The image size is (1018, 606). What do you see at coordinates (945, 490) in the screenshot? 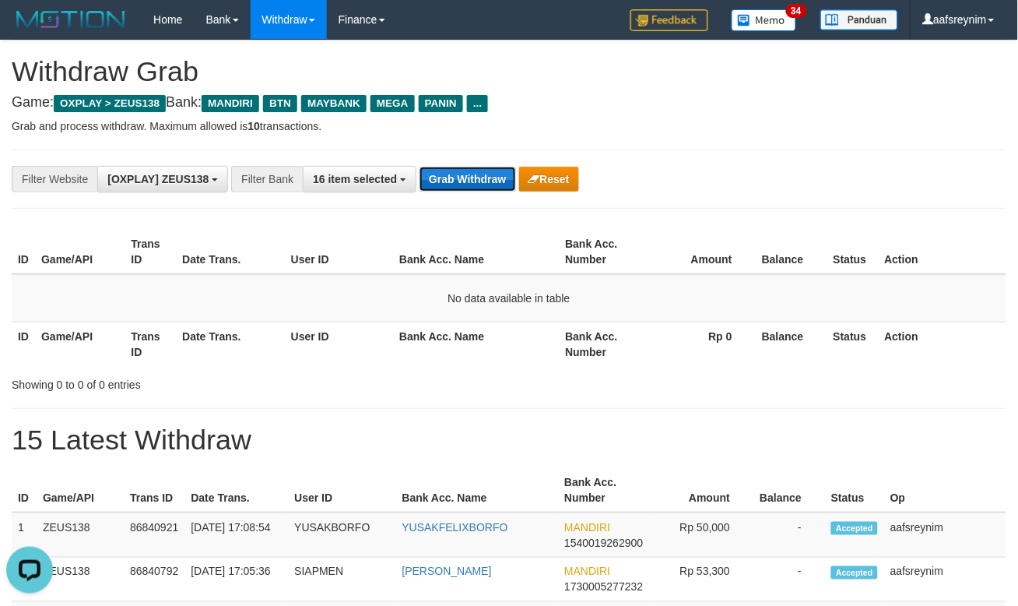
I see `th: Op` at bounding box center [945, 490].